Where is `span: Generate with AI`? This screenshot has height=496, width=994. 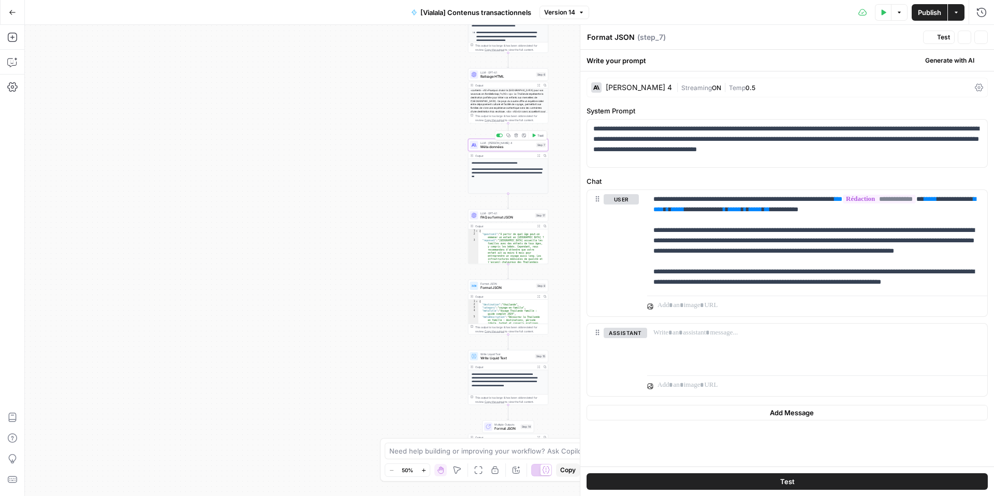 span: Generate with AI is located at coordinates (950, 61).